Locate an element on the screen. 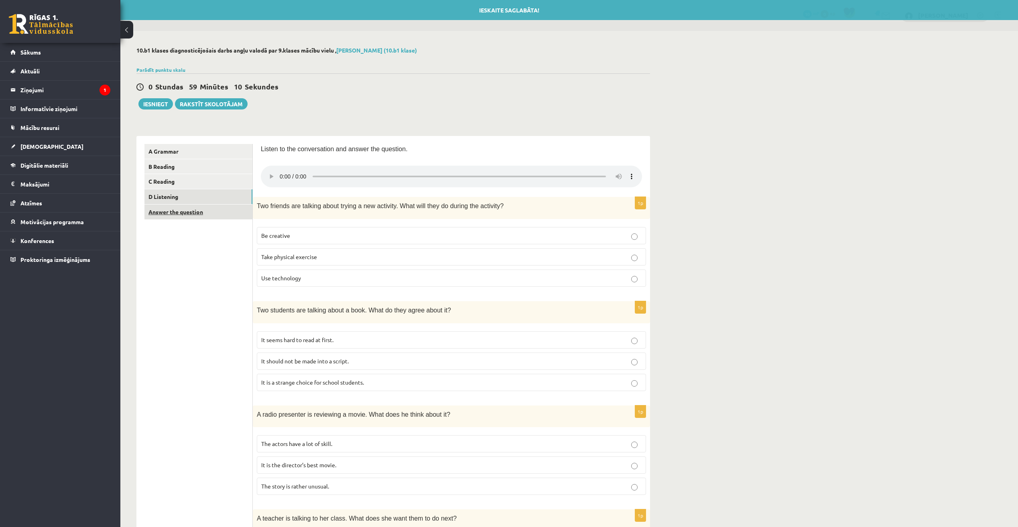 The width and height of the screenshot is (1018, 527). span: Proktoringa izmēģinājums is located at coordinates (55, 260).